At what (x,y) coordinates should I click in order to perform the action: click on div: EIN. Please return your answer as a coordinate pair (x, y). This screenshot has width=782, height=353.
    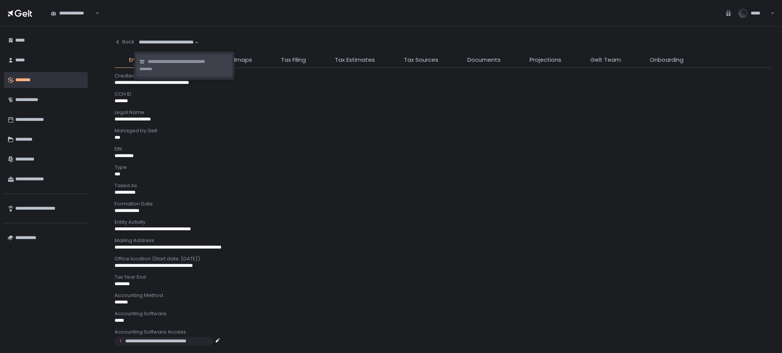
    Looking at the image, I should click on (443, 149).